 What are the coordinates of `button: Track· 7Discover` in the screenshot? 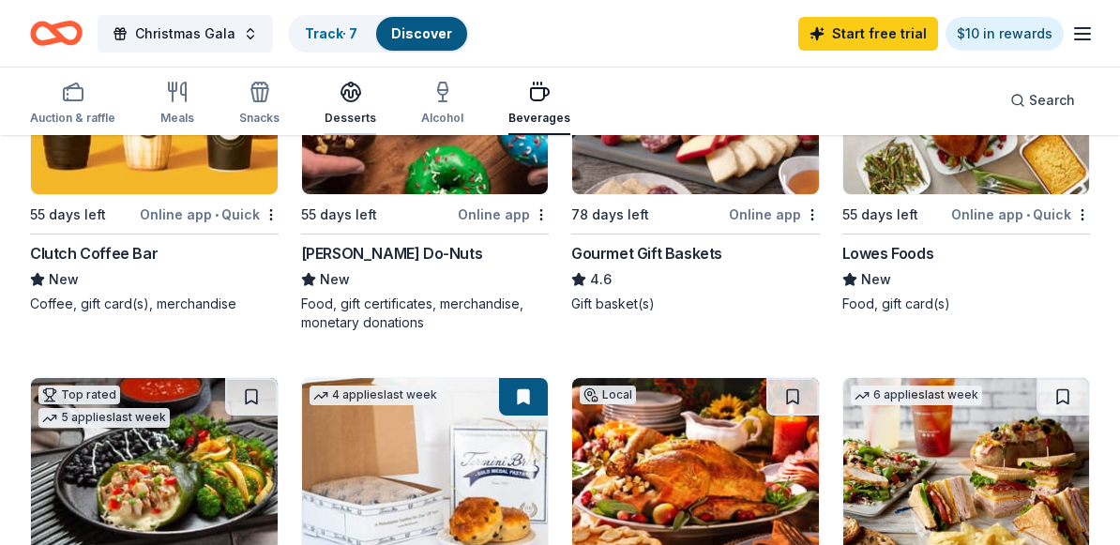 It's located at (378, 34).